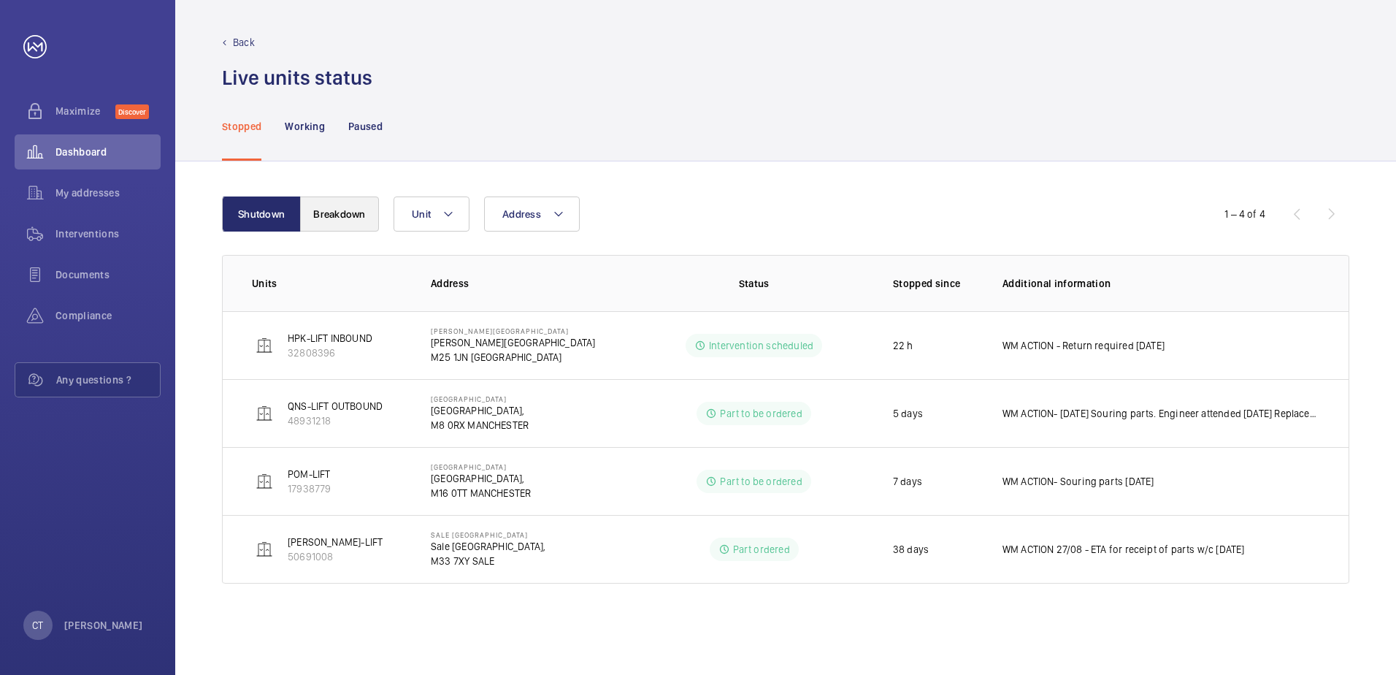 Image resolution: width=1396 pixels, height=675 pixels. What do you see at coordinates (309, 474) in the screenshot?
I see `p: POM-LIFT` at bounding box center [309, 474].